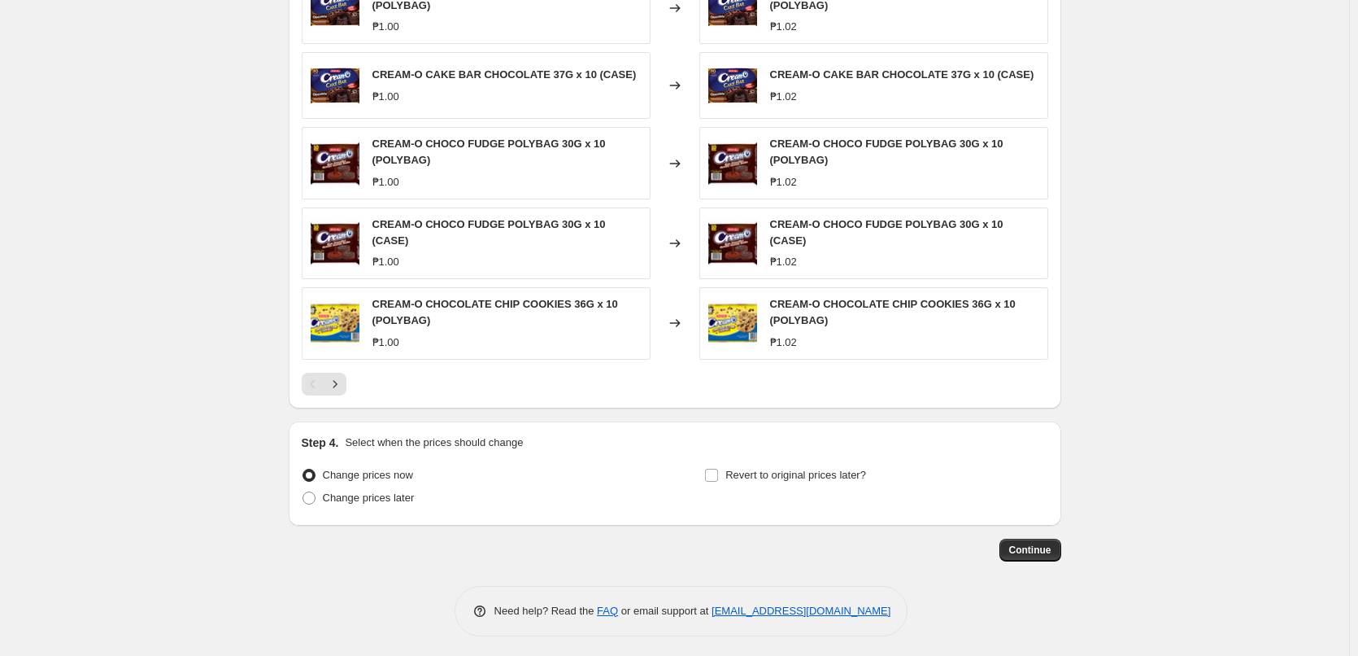  I want to click on span: Change prices later, so click(368, 497).